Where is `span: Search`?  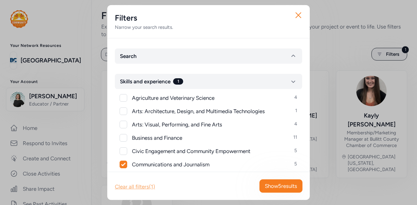 span: Search is located at coordinates (128, 56).